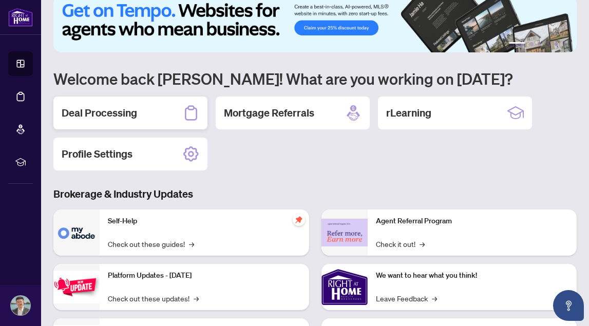  I want to click on a: Check out these updates!→, so click(153, 299).